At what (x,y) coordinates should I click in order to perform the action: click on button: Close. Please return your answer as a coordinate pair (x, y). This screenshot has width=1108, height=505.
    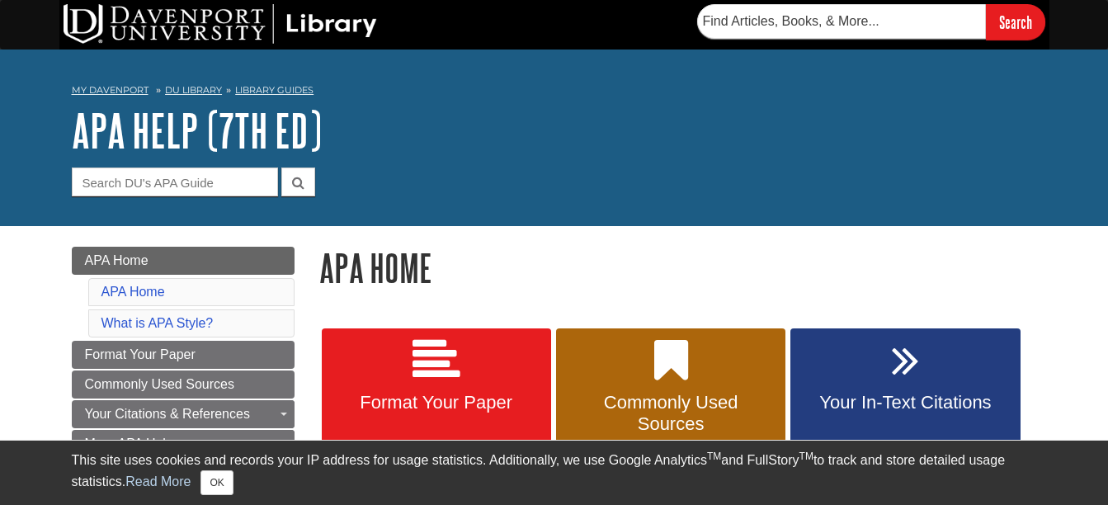
    Looking at the image, I should click on (216, 482).